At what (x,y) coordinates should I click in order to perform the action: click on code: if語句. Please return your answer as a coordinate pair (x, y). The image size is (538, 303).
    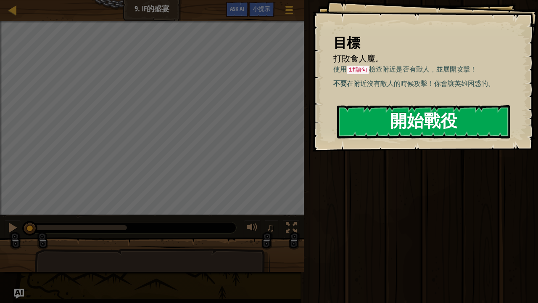
    Looking at the image, I should click on (358, 70).